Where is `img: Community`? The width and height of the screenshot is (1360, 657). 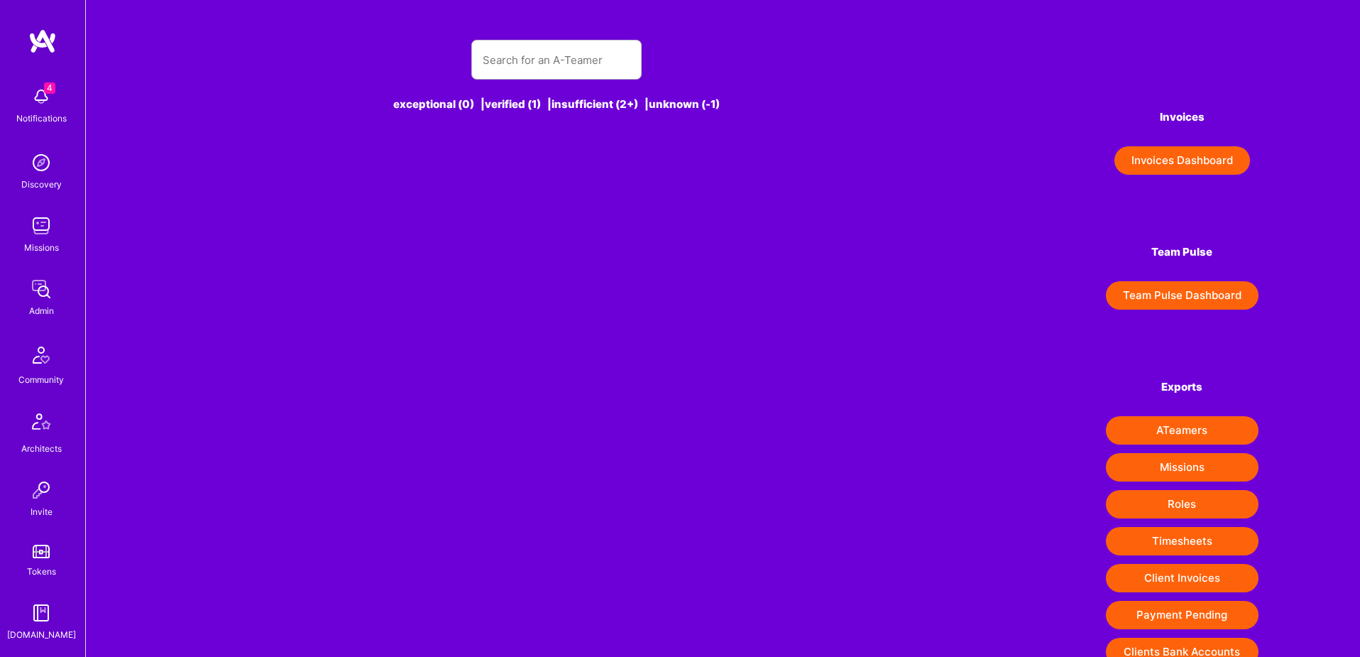 img: Community is located at coordinates (41, 355).